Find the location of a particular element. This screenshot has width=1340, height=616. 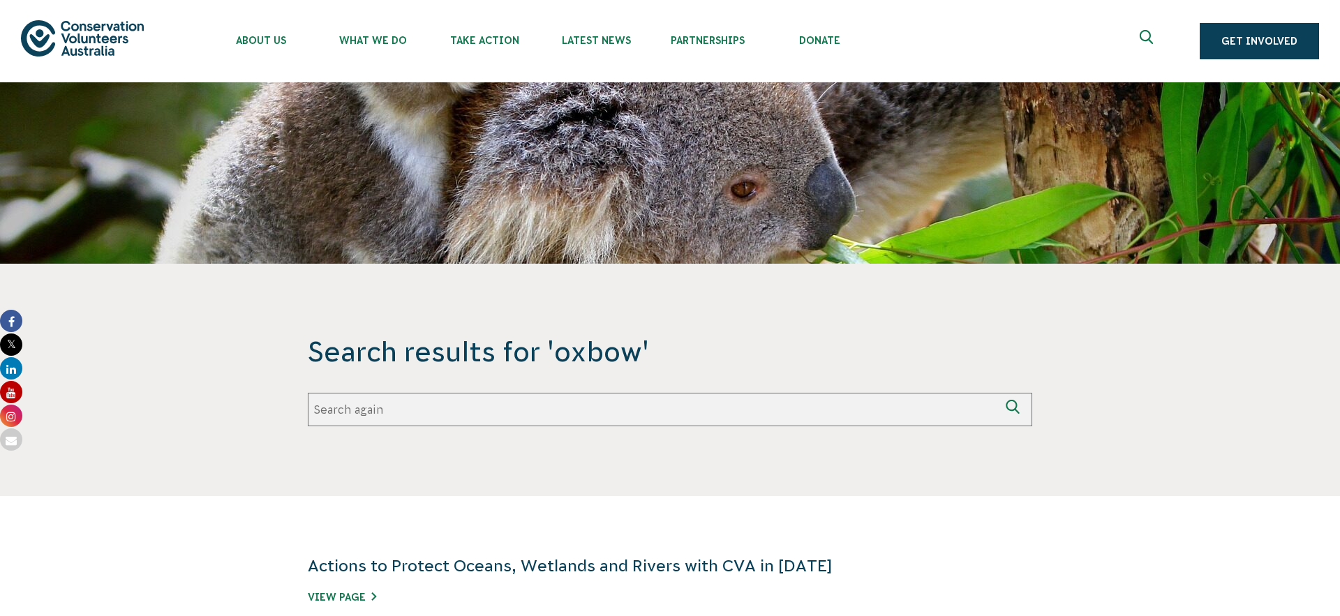

span: Donate is located at coordinates (819, 40).